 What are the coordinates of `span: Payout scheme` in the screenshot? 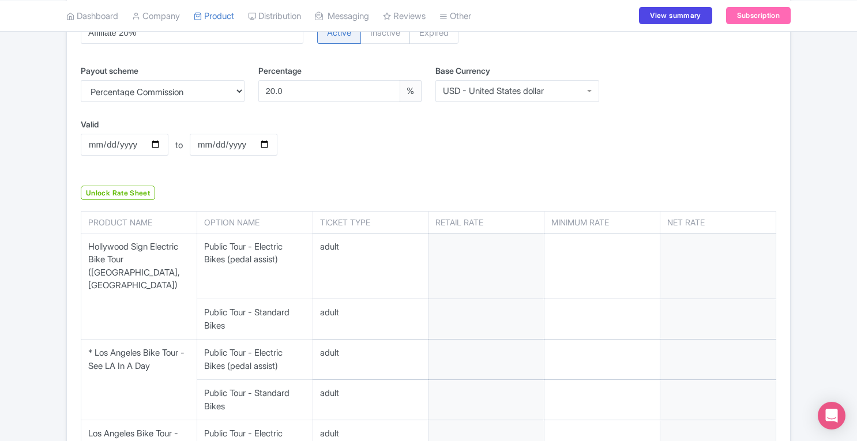 It's located at (110, 70).